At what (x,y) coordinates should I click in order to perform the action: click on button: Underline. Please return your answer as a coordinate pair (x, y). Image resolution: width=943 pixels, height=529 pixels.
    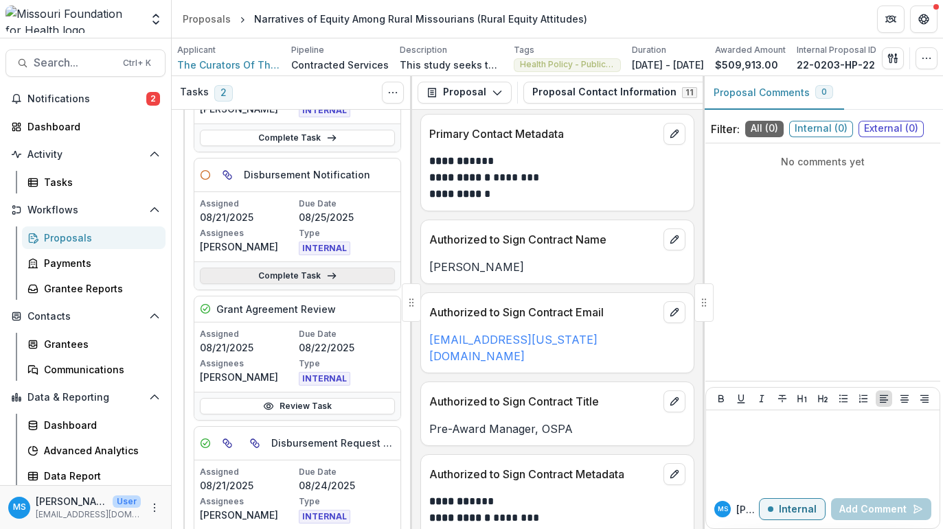
    Looking at the image, I should click on (741, 399).